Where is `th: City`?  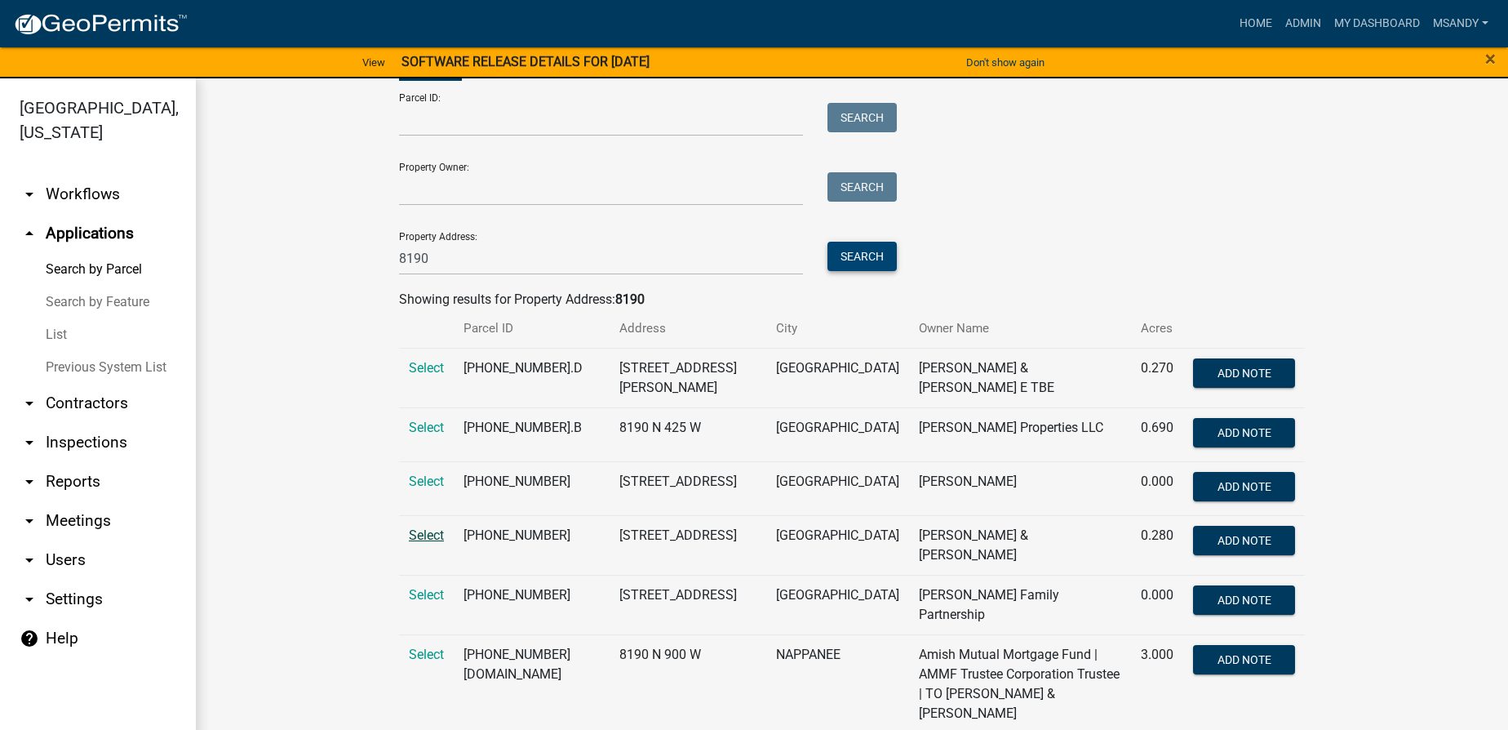 th: City is located at coordinates (837, 328).